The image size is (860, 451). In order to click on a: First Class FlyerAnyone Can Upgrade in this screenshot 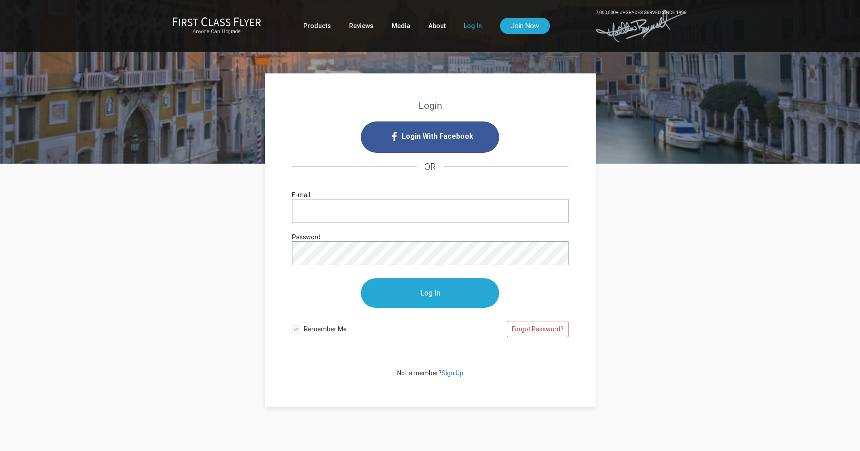, I will do `click(217, 26)`.